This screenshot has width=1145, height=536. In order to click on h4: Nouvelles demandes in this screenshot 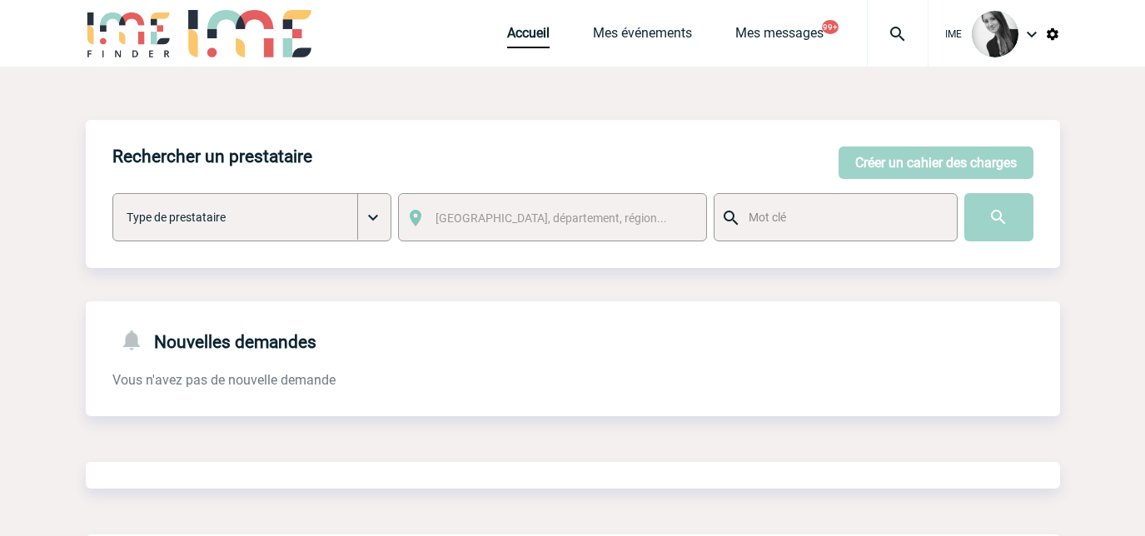, I will do `click(214, 340)`.